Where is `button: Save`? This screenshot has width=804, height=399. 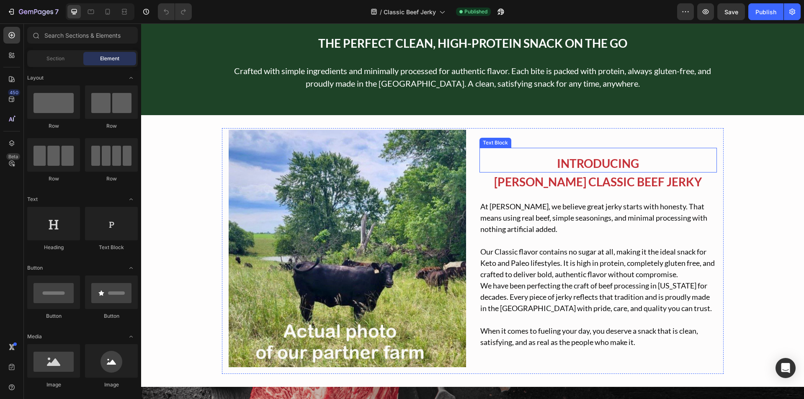
button: Save is located at coordinates (731, 12).